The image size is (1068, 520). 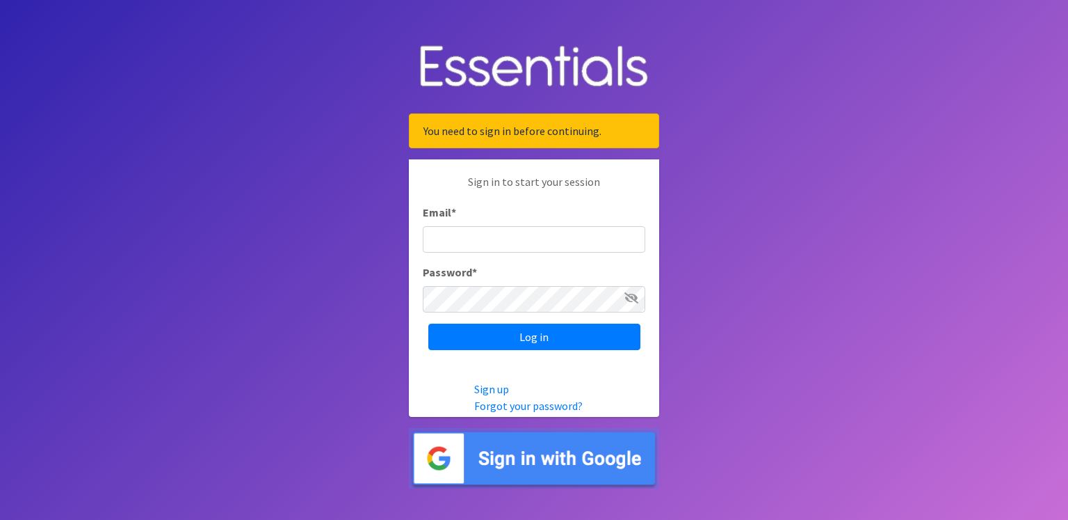 I want to click on input: Log in, so click(x=534, y=337).